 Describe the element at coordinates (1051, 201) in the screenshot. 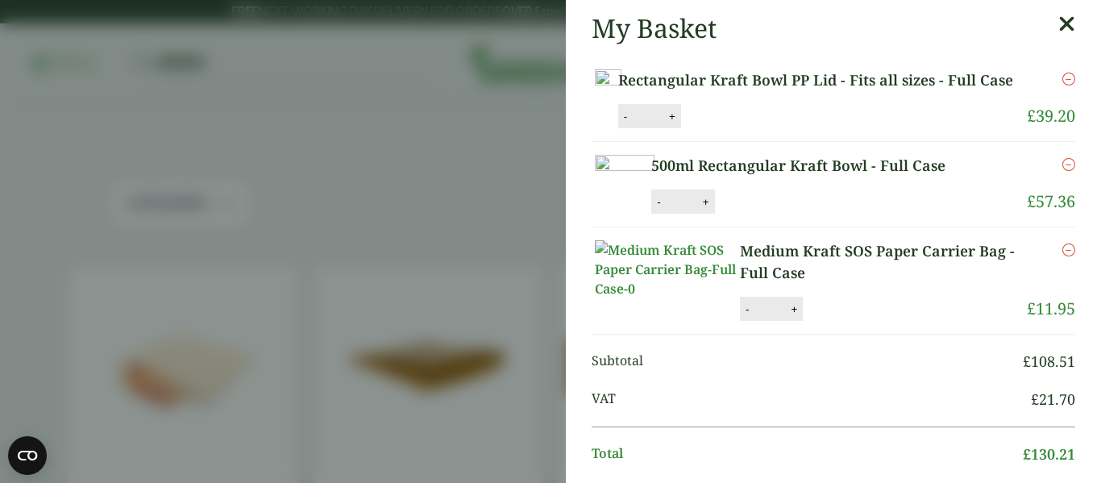

I see `bdi: 57.36` at that location.